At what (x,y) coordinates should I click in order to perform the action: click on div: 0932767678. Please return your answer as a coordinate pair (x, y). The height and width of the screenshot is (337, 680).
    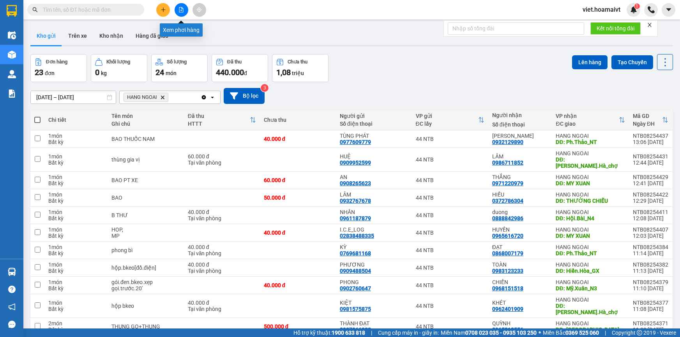
    Looking at the image, I should click on (355, 201).